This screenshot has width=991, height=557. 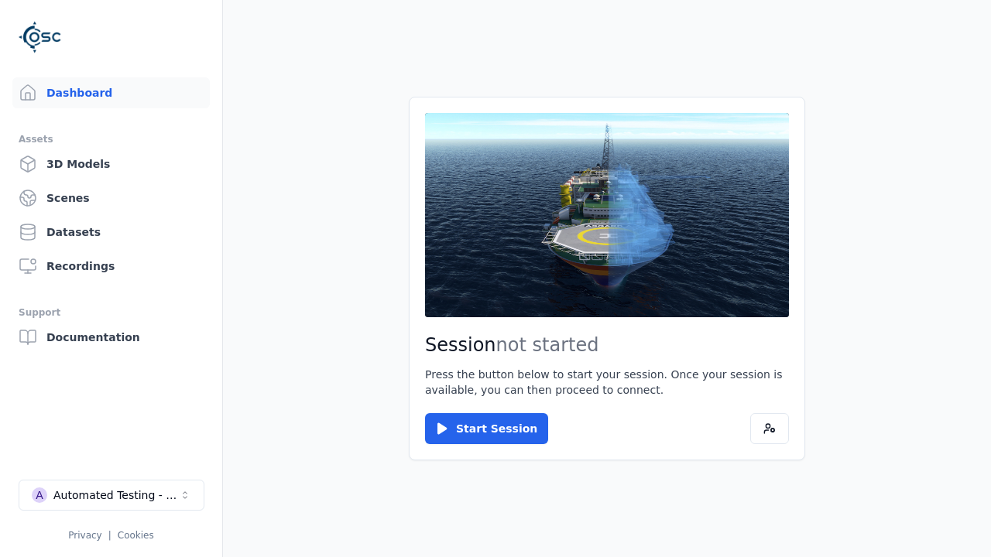 What do you see at coordinates (135, 536) in the screenshot?
I see `a: Cookies` at bounding box center [135, 536].